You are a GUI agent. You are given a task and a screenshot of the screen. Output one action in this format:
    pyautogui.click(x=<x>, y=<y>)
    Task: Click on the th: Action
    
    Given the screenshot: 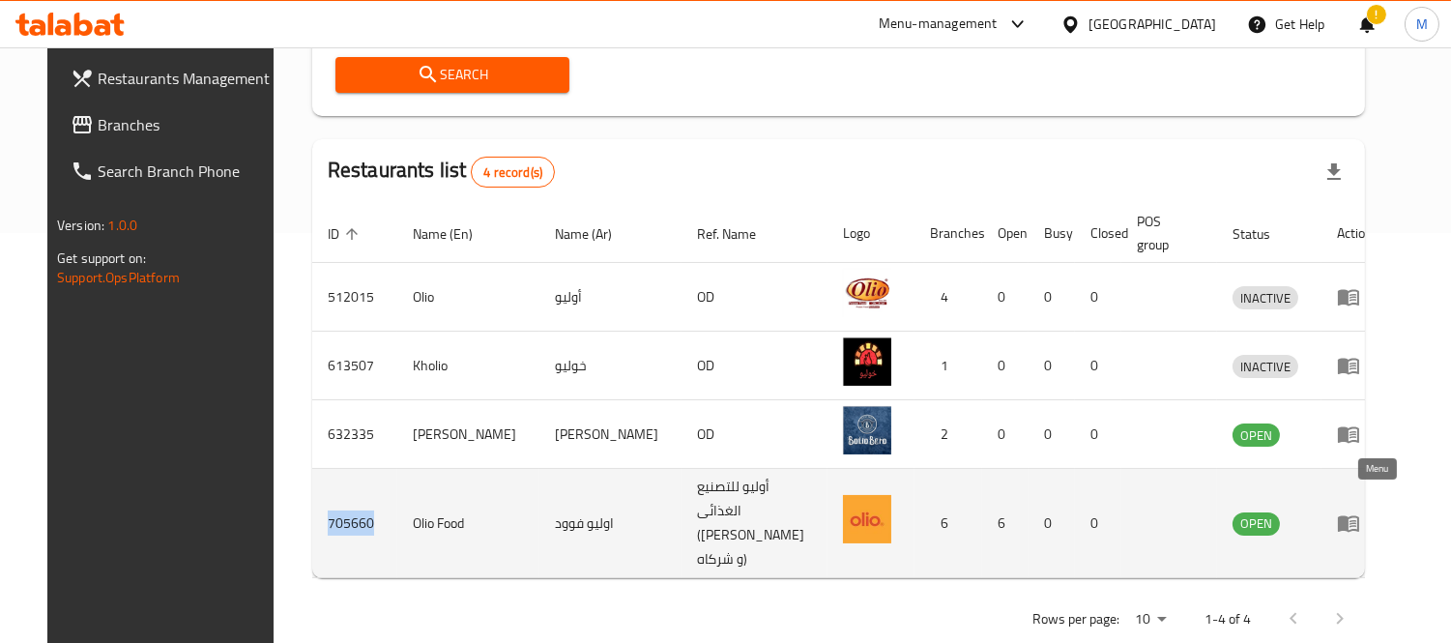 What is the action you would take?
    pyautogui.click(x=1354, y=233)
    